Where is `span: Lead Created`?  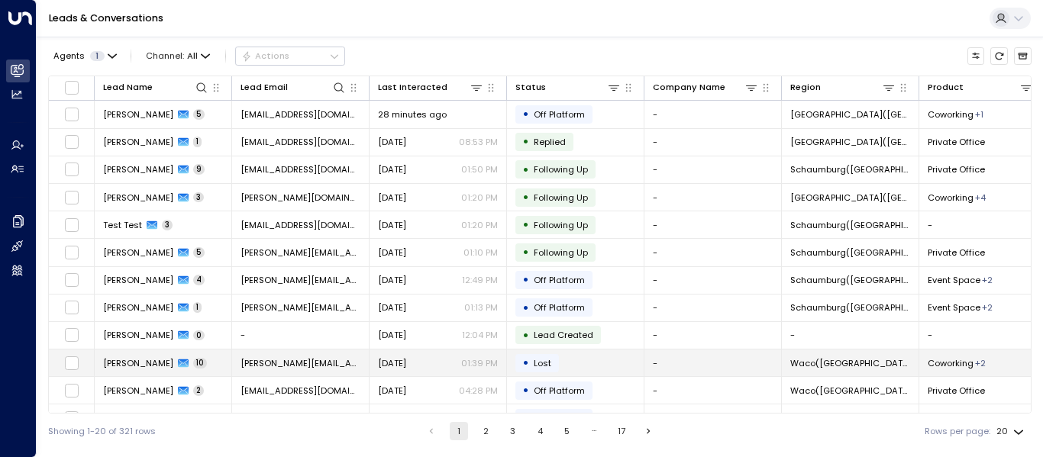 span: Lead Created is located at coordinates (564, 335).